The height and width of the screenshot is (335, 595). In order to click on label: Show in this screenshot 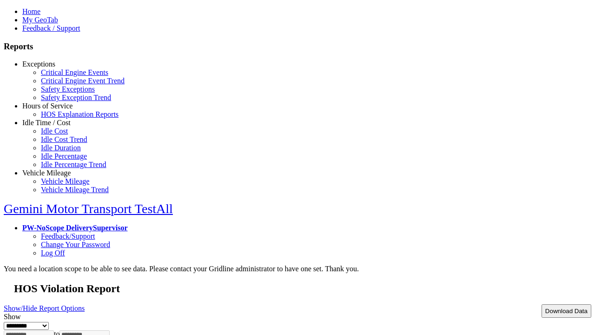, I will do `click(12, 316)`.